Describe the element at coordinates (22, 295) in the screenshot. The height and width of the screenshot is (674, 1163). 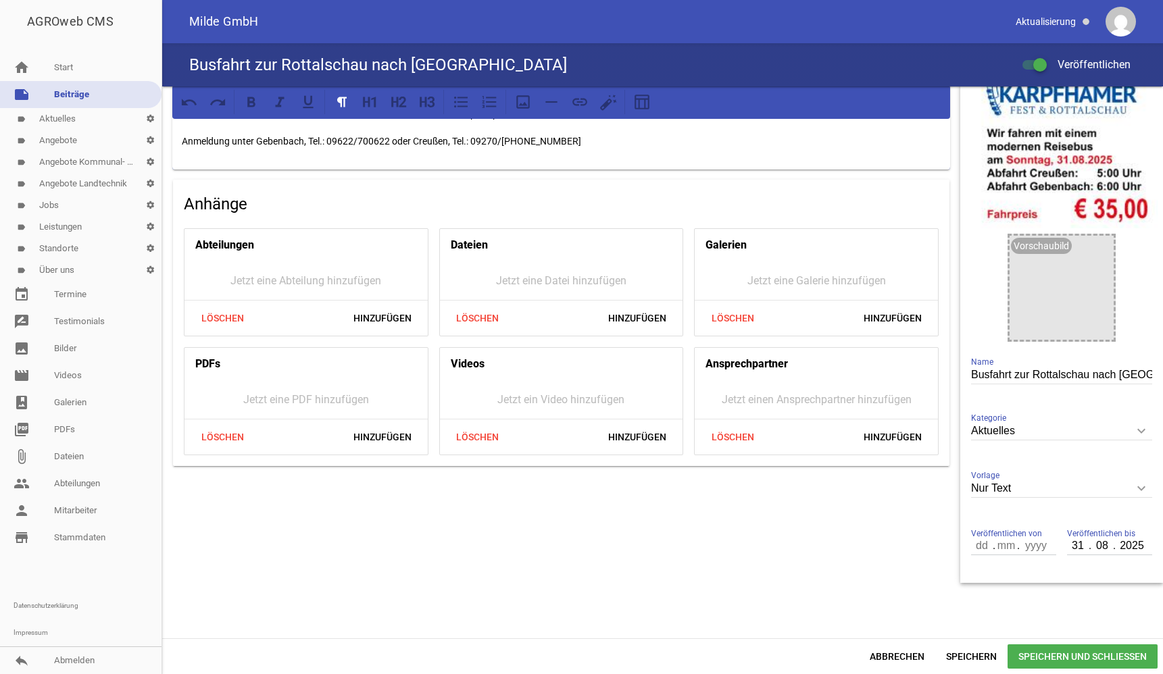
I see `i: event` at that location.